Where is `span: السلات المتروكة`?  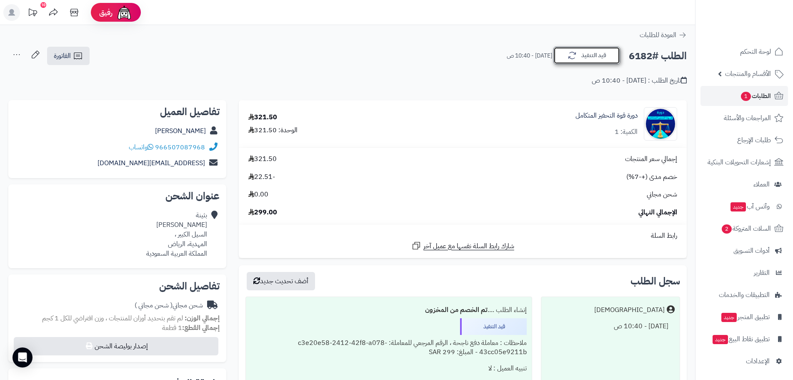 span: السلات المتروكة is located at coordinates (746, 228).